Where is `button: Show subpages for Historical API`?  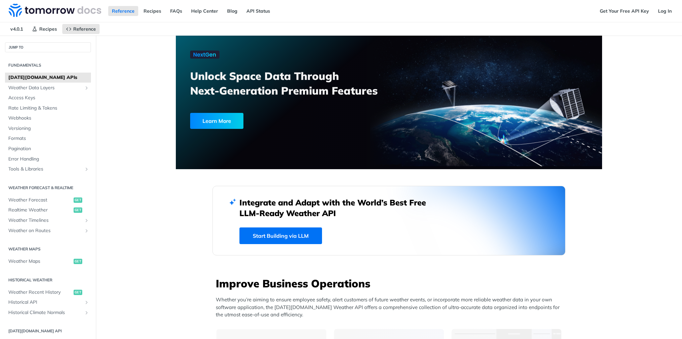 button: Show subpages for Historical API is located at coordinates (87, 302).